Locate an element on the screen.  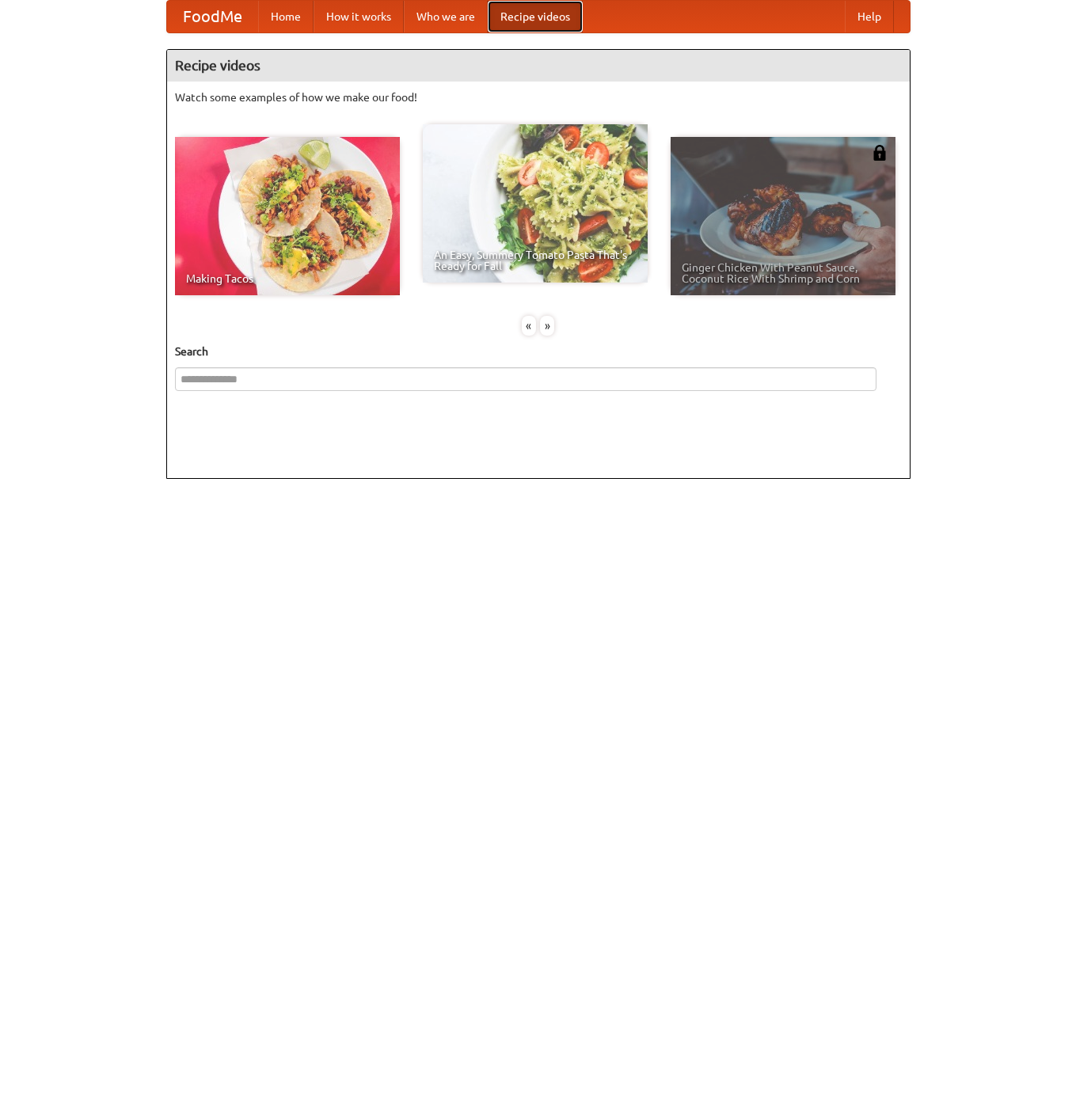
a: Making Tacos is located at coordinates (288, 216).